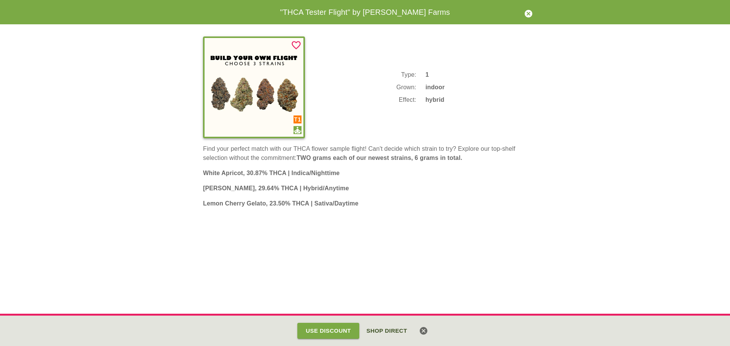 The width and height of the screenshot is (730, 346). What do you see at coordinates (380, 158) in the screenshot?
I see `strong: TWO grams each of our newest strains, 6 grams in total.` at bounding box center [380, 158].